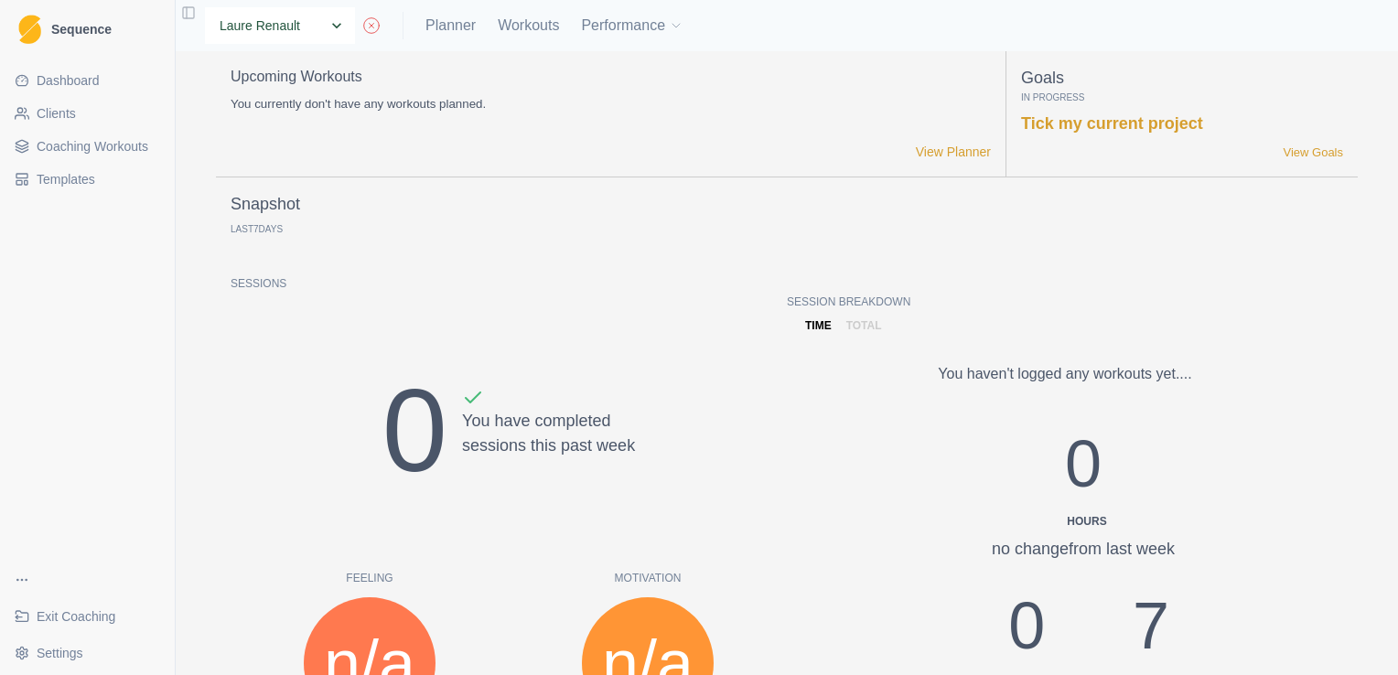  Describe the element at coordinates (87, 113) in the screenshot. I see `a: Clients` at that location.